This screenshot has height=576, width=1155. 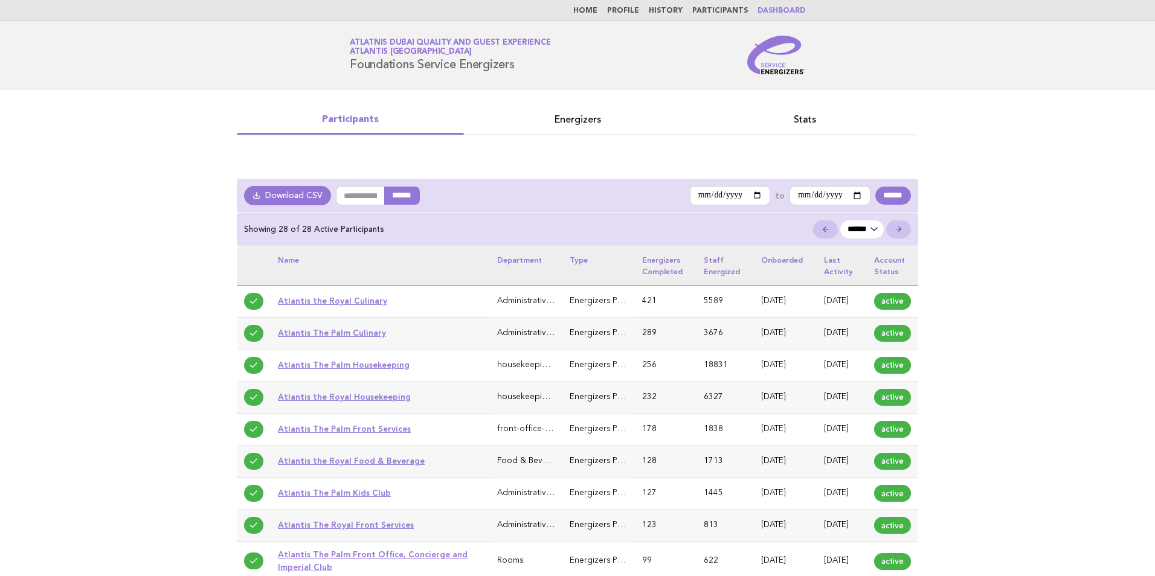 I want to click on td: 1838, so click(x=725, y=429).